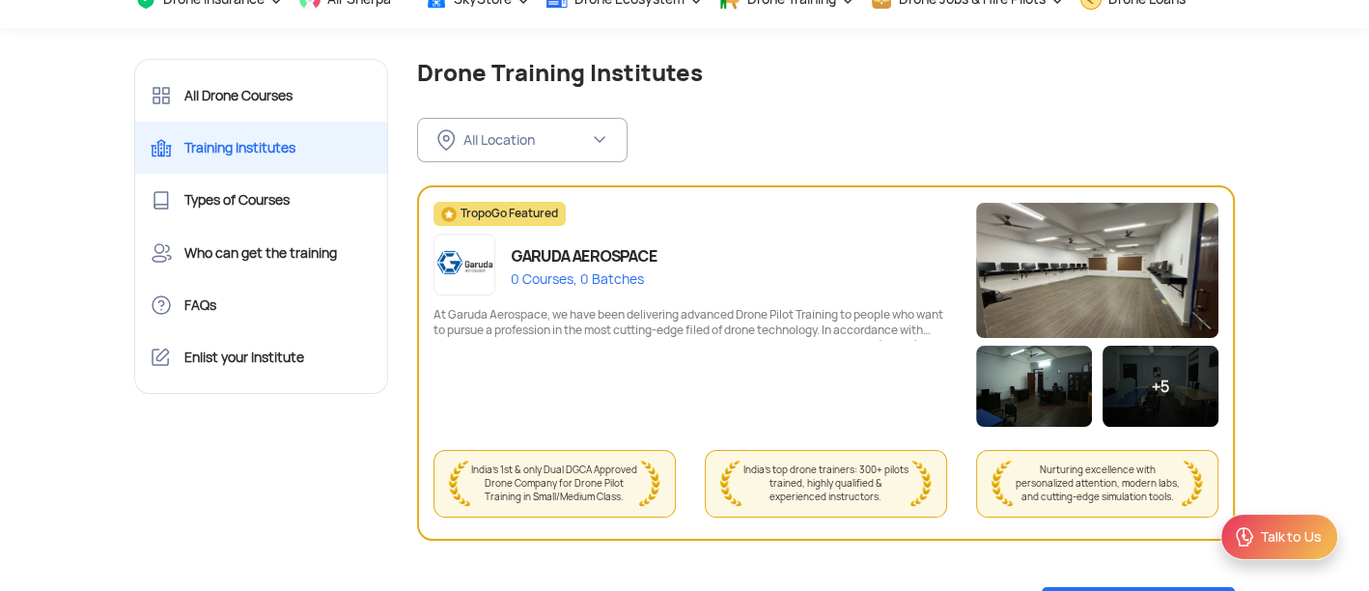 Image resolution: width=1369 pixels, height=591 pixels. I want to click on a: Training Institutes, so click(261, 148).